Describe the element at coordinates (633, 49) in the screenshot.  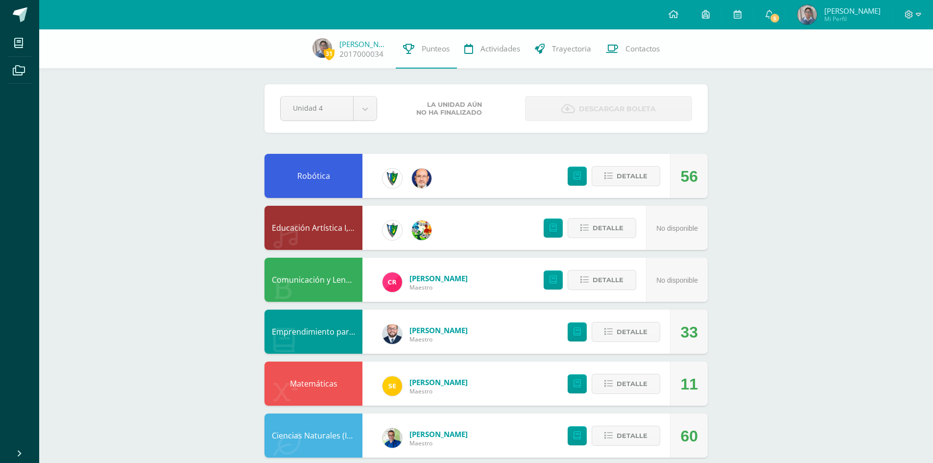
I see `a: Contactos` at that location.